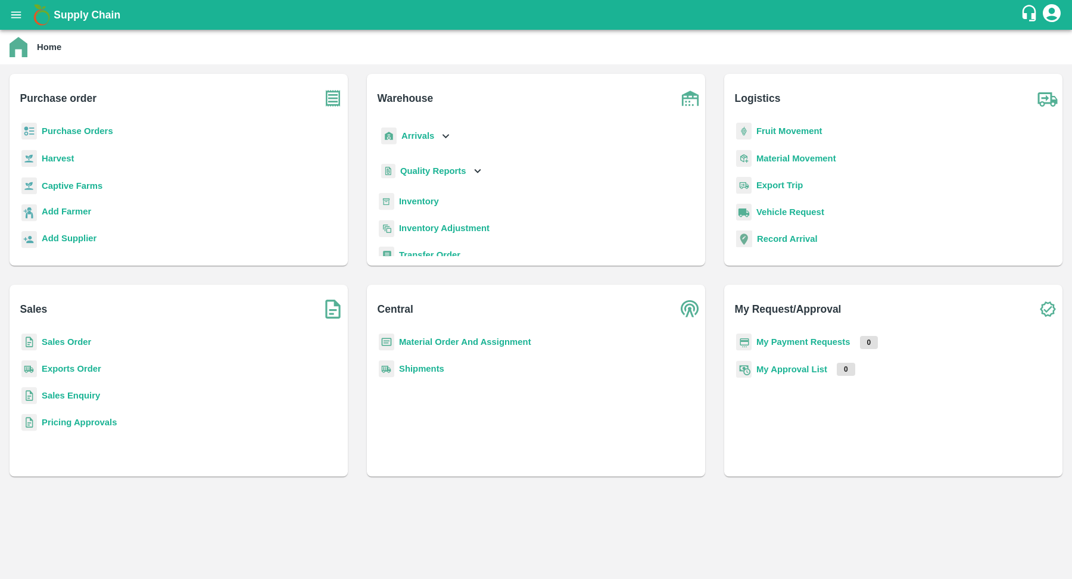 The height and width of the screenshot is (579, 1072). What do you see at coordinates (433, 171) in the screenshot?
I see `b: Quality Reports` at bounding box center [433, 171].